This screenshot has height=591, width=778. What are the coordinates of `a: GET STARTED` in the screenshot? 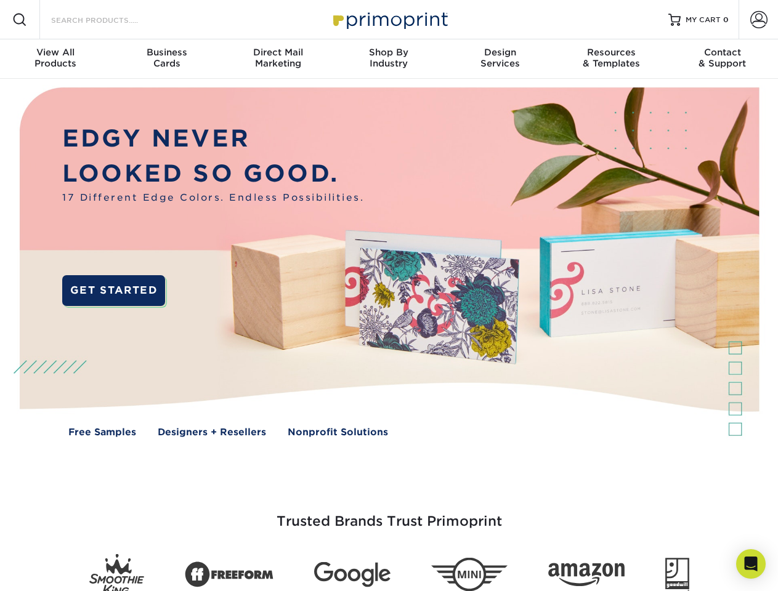 It's located at (113, 291).